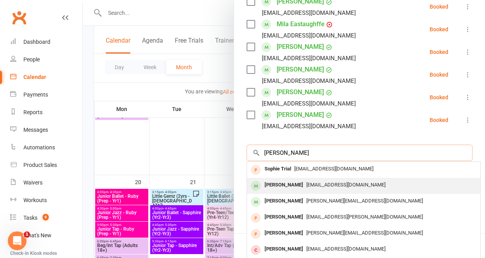 This screenshot has width=485, height=258. What do you see at coordinates (33, 182) in the screenshot?
I see `div: Waivers` at bounding box center [33, 182].